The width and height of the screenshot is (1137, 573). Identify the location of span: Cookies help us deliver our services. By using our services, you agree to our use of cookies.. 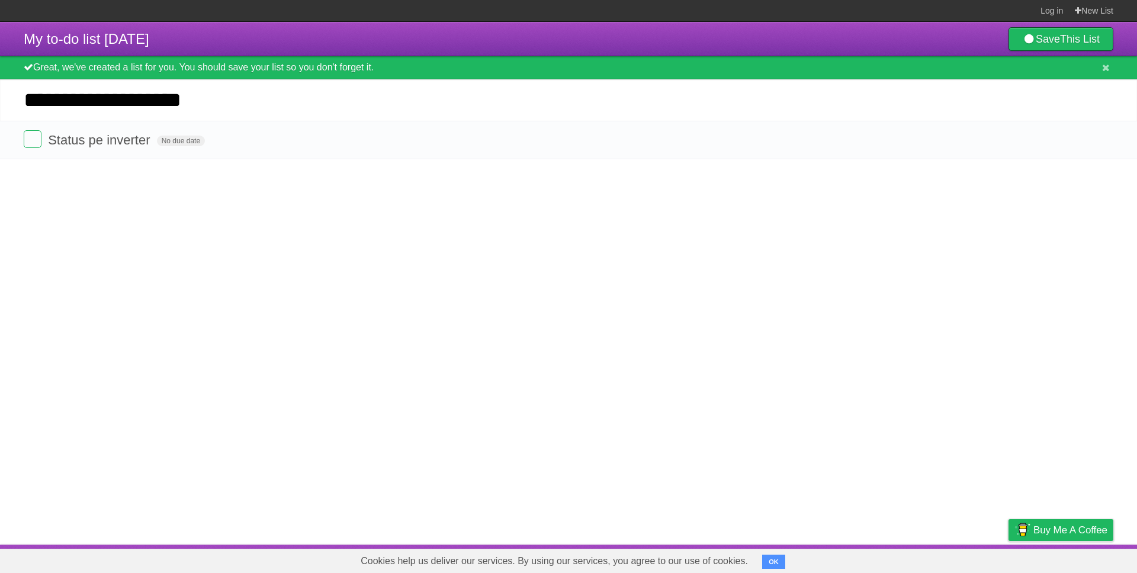
(554, 562).